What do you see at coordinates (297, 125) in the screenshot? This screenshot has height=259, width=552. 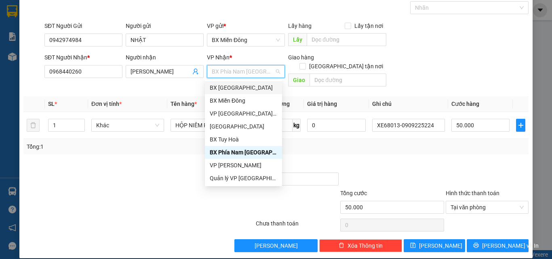 I see `span: kg` at bounding box center [297, 125].